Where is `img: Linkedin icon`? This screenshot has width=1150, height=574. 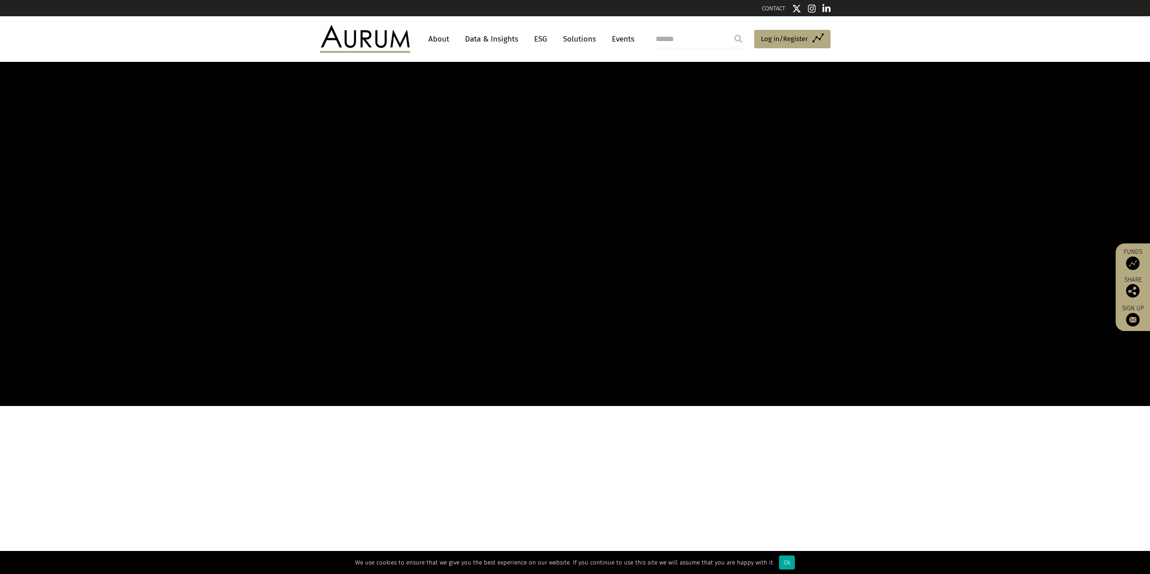 img: Linkedin icon is located at coordinates (826, 9).